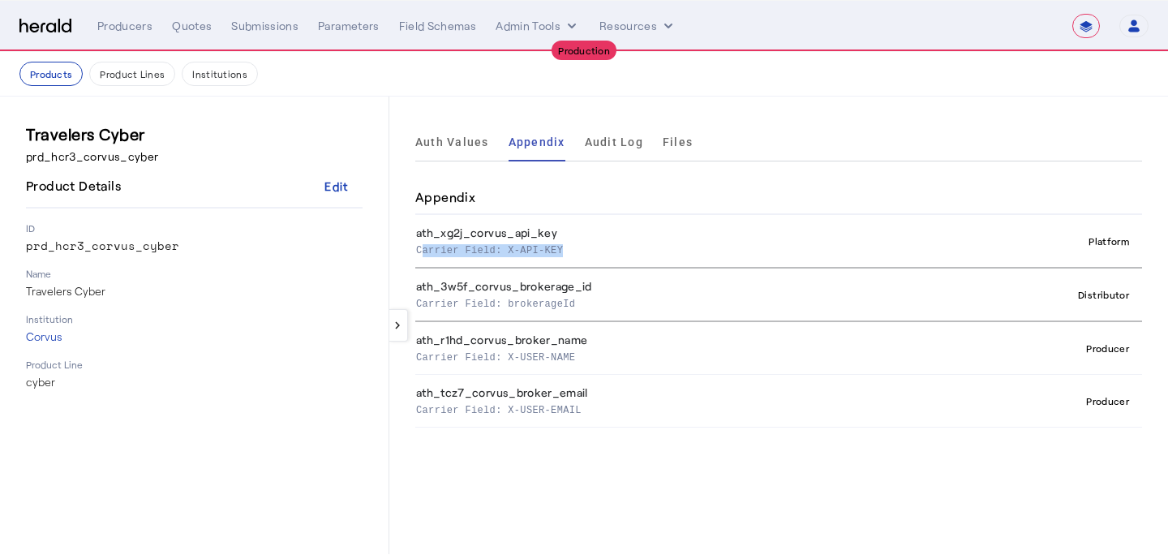  What do you see at coordinates (194, 364) in the screenshot?
I see `p: Product Line` at bounding box center [194, 364].